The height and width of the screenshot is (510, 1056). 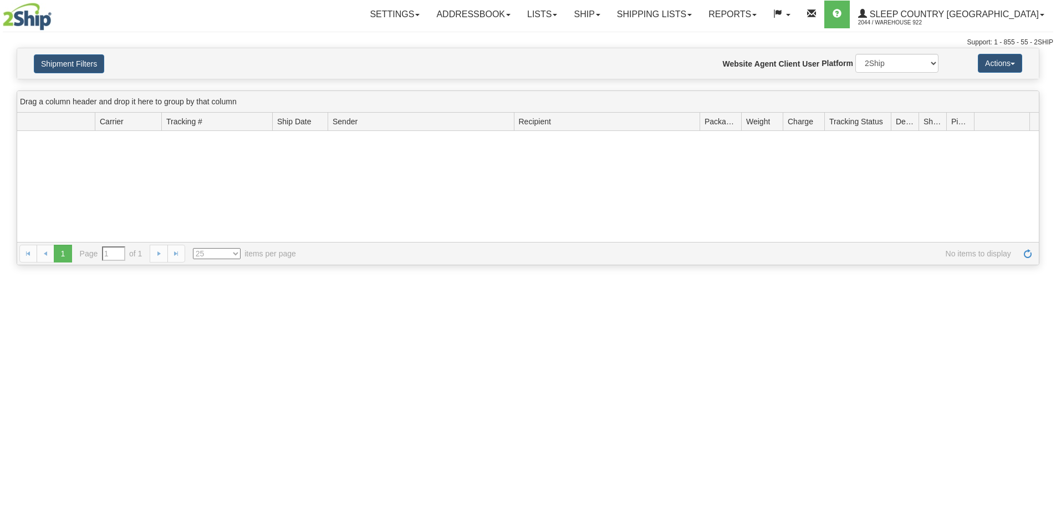 I want to click on a: Shipping lists, so click(x=654, y=14).